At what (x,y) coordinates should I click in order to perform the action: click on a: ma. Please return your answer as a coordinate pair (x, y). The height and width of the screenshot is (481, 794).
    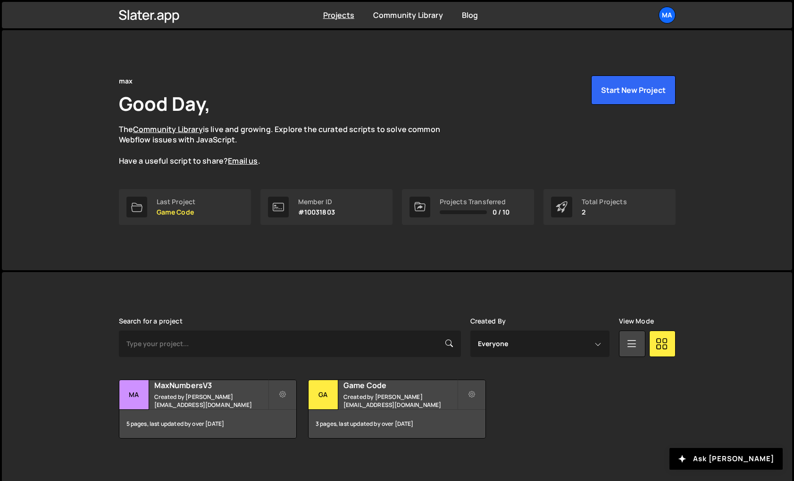
    Looking at the image, I should click on (667, 15).